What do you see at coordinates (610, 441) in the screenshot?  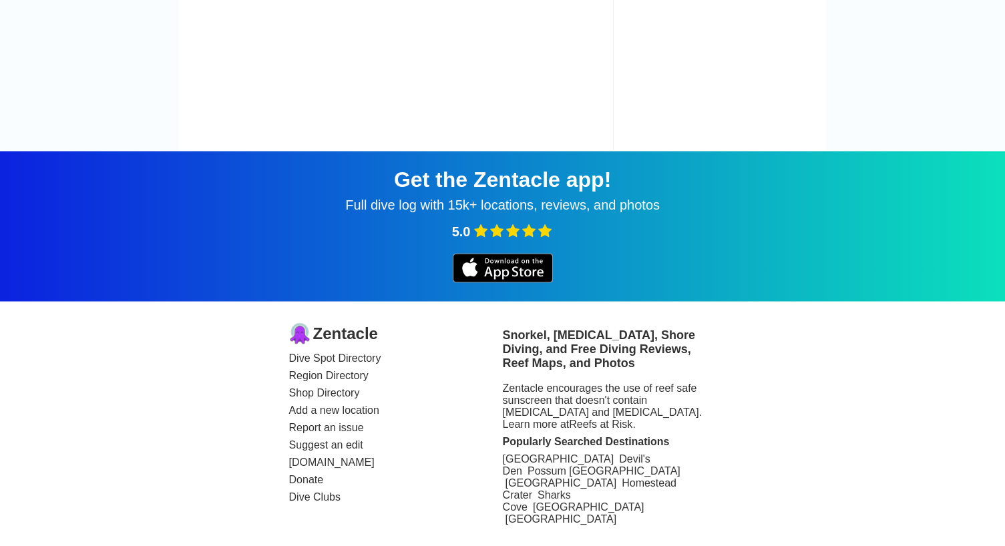 I see `div: Popularly Searched Destinations` at bounding box center [610, 441].